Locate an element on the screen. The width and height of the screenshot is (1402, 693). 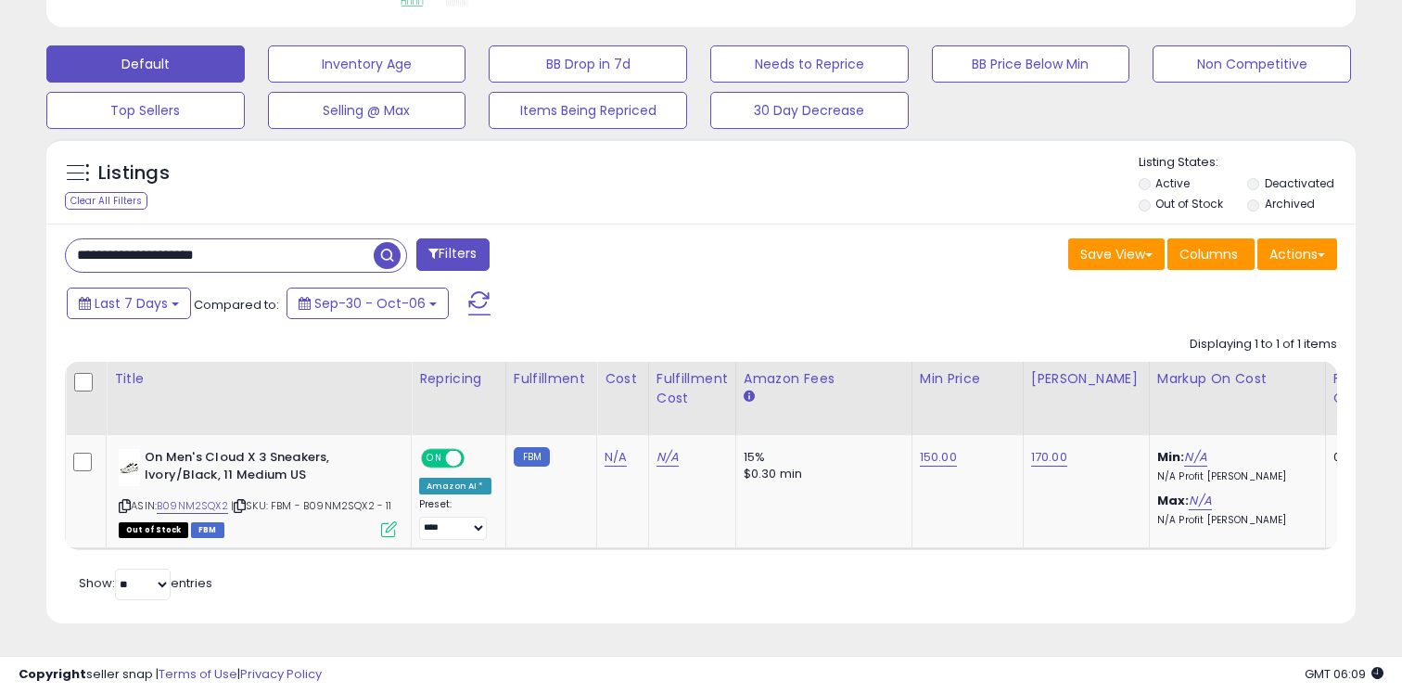
div: seller snap | | is located at coordinates (170, 674).